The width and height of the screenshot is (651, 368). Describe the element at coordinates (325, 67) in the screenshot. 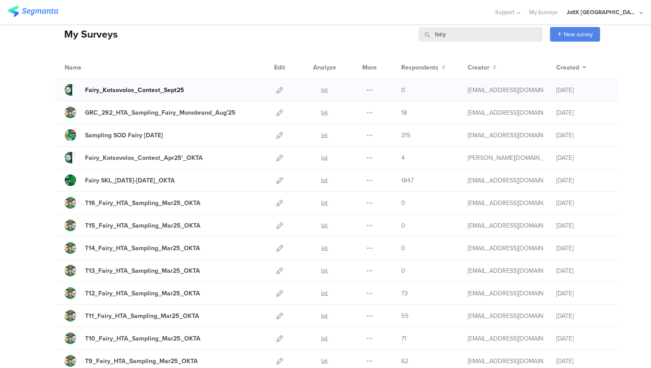

I see `div: Analyze` at that location.